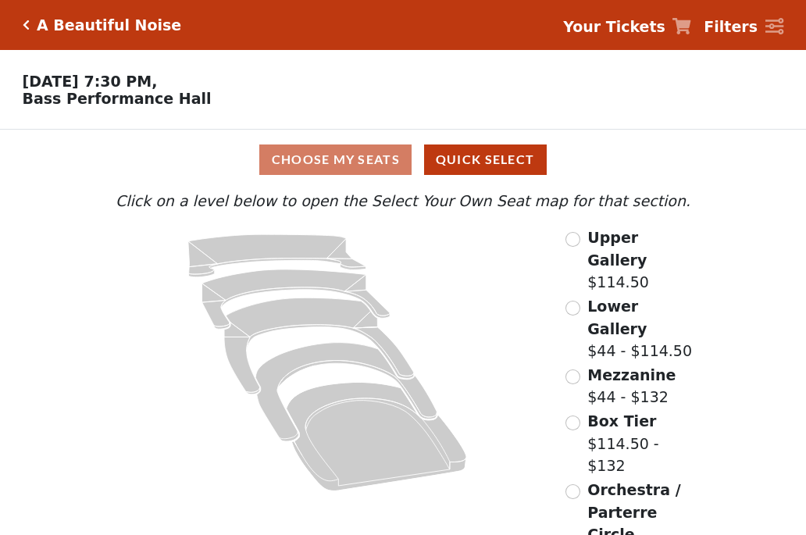 Image resolution: width=806 pixels, height=535 pixels. Describe the element at coordinates (627, 27) in the screenshot. I see `a: Your Tickets` at that location.